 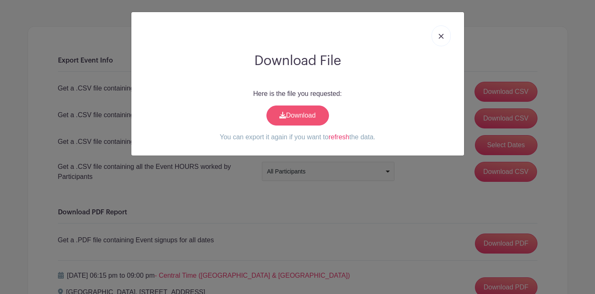 What do you see at coordinates (297, 61) in the screenshot?
I see `h2: Download File` at bounding box center [297, 61].